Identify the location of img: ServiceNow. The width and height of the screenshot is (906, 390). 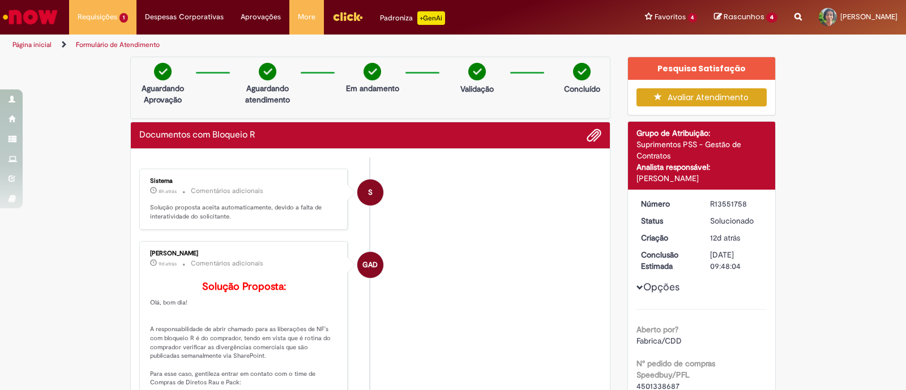
(30, 17).